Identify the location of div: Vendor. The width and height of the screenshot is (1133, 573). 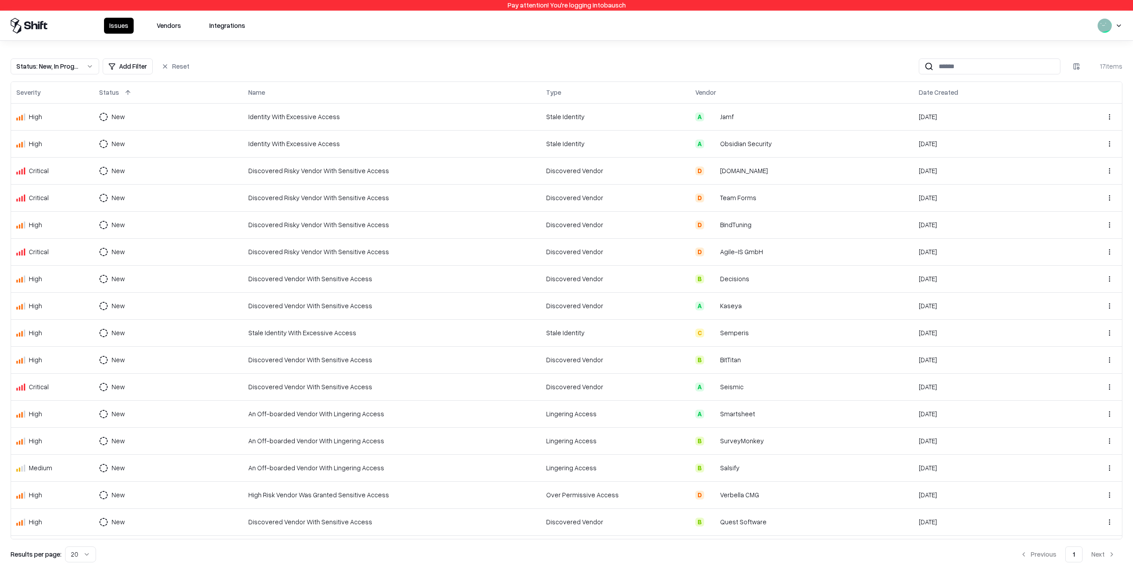
(706, 92).